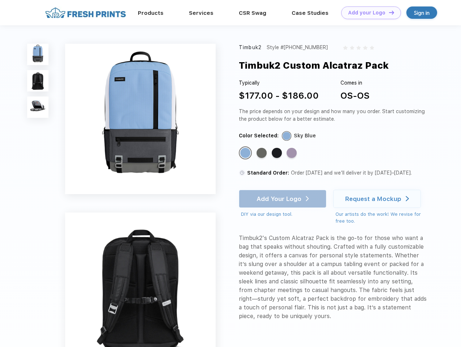 The image size is (461, 347). I want to click on img: DT, so click(392, 12).